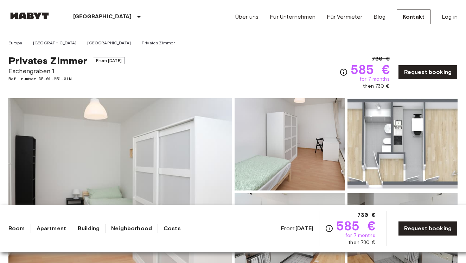 This screenshot has width=466, height=263. I want to click on a: Apartment, so click(51, 228).